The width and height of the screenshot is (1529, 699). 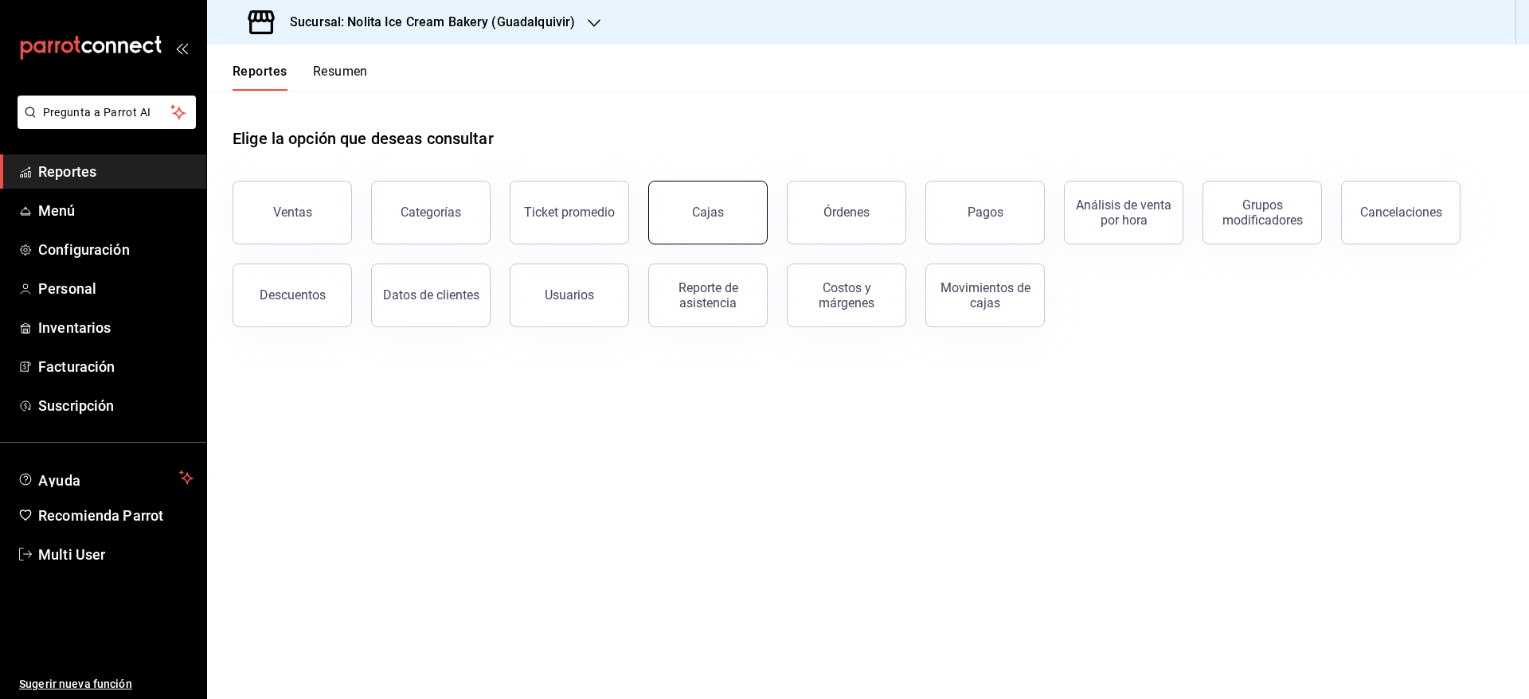 I want to click on div: Reporte de asistencia, so click(x=708, y=296).